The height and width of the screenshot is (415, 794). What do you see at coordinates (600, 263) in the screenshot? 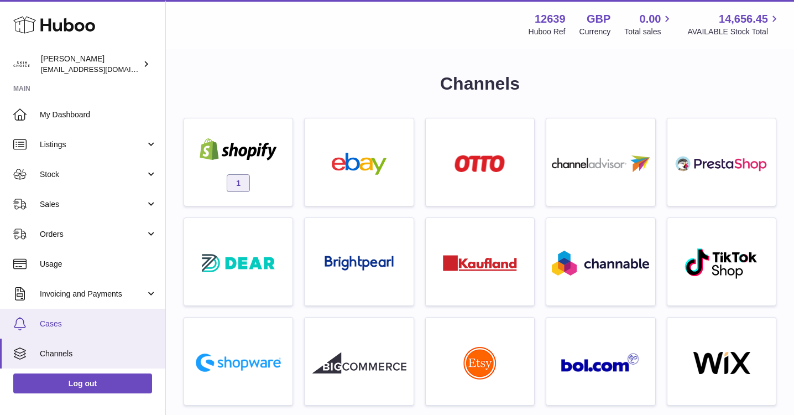
I see `img: roseta-channable` at bounding box center [600, 263].